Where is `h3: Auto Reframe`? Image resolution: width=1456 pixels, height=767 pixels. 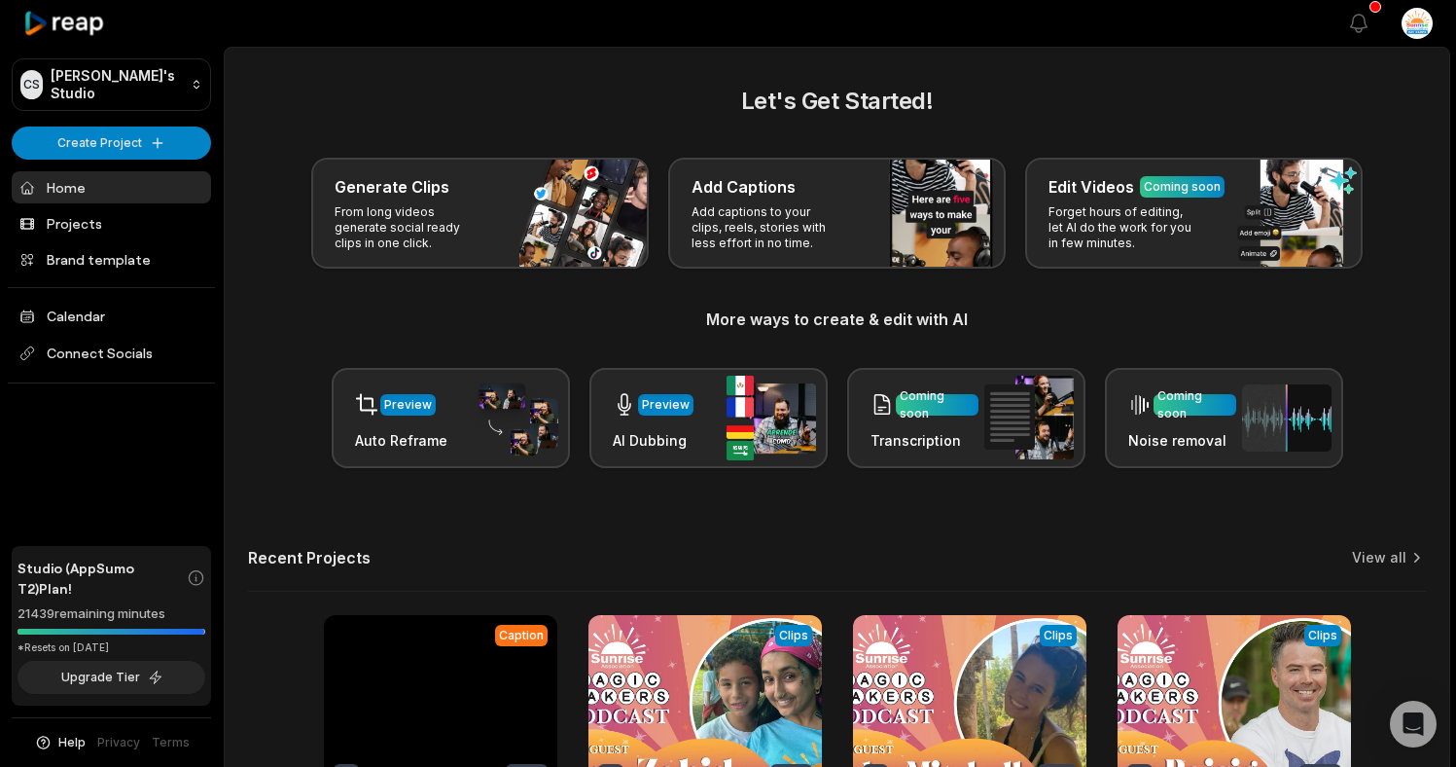 h3: Auto Reframe is located at coordinates (401, 440).